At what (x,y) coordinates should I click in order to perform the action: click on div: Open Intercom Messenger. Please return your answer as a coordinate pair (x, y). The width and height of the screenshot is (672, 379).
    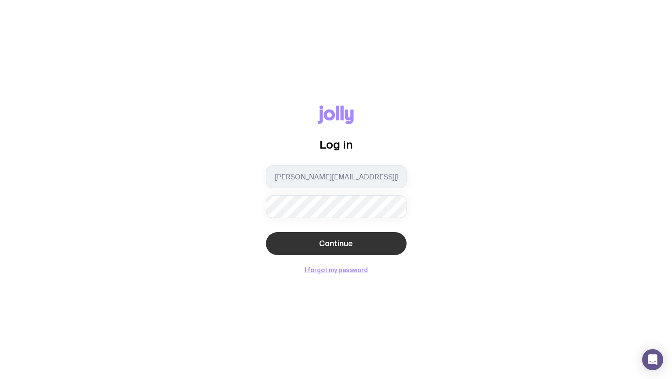
    Looking at the image, I should click on (653, 360).